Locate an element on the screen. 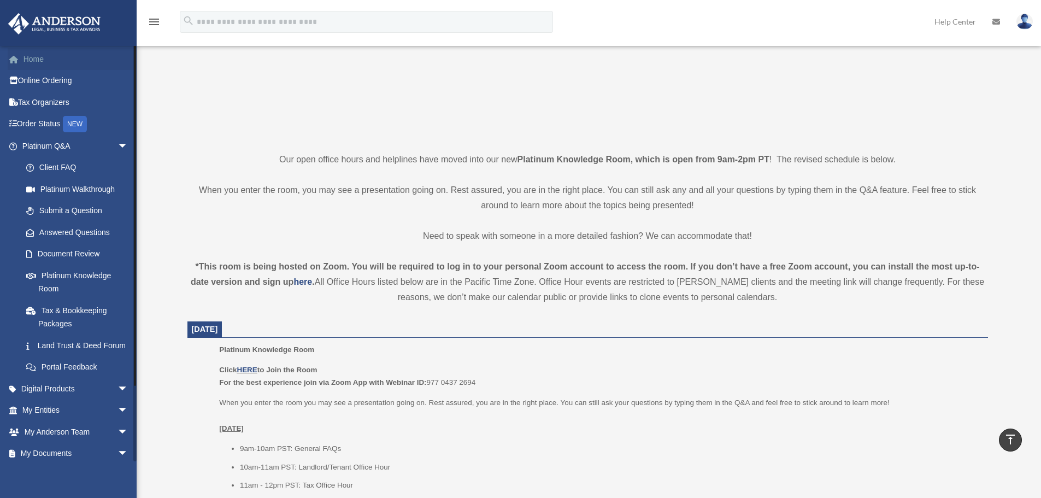 This screenshot has width=1041, height=498. li: 11am - 12pm PST: Tax Office Hour is located at coordinates (610, 485).